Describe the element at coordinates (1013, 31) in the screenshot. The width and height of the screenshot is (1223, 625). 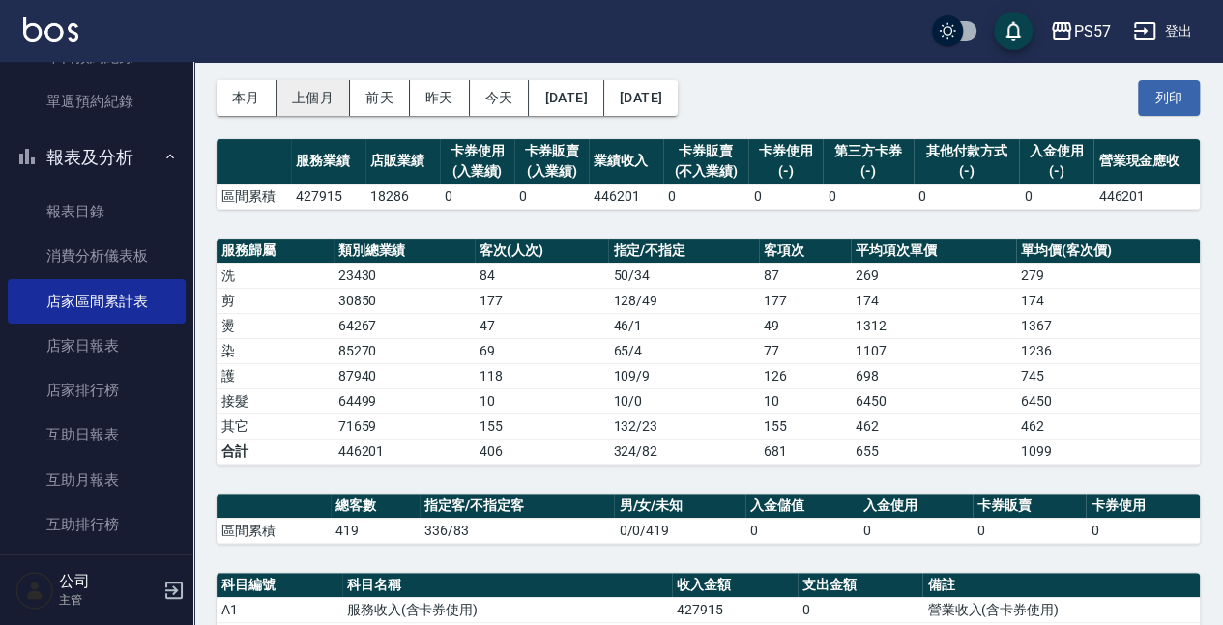
I see `button: save` at that location.